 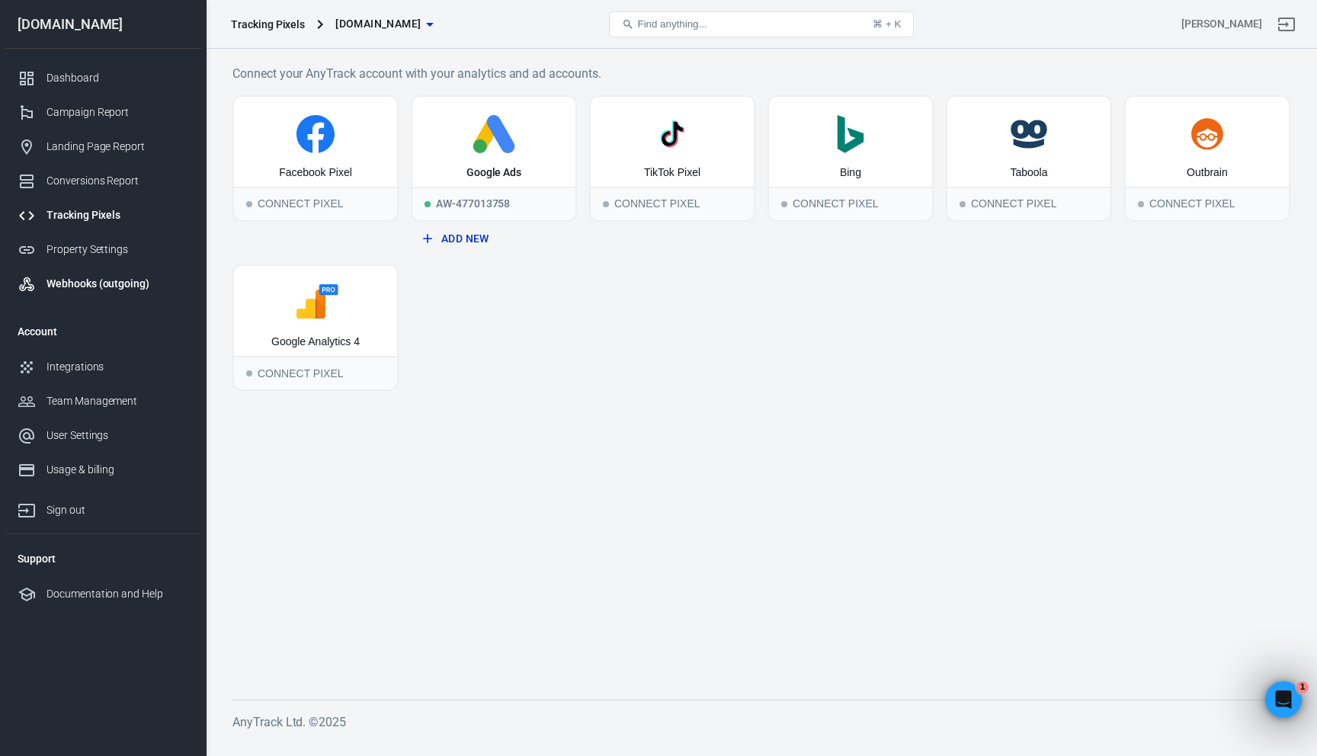 What do you see at coordinates (886, 24) in the screenshot?
I see `div: ⌘ + K` at bounding box center [886, 24].